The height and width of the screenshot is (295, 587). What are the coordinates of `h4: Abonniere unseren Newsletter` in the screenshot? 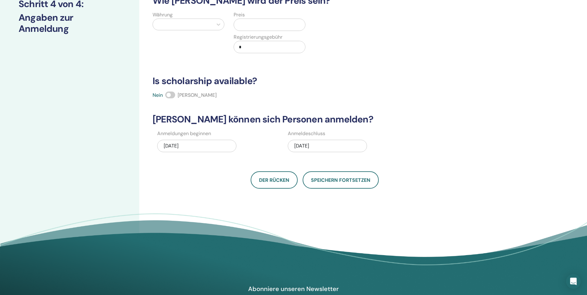 It's located at (294, 289).